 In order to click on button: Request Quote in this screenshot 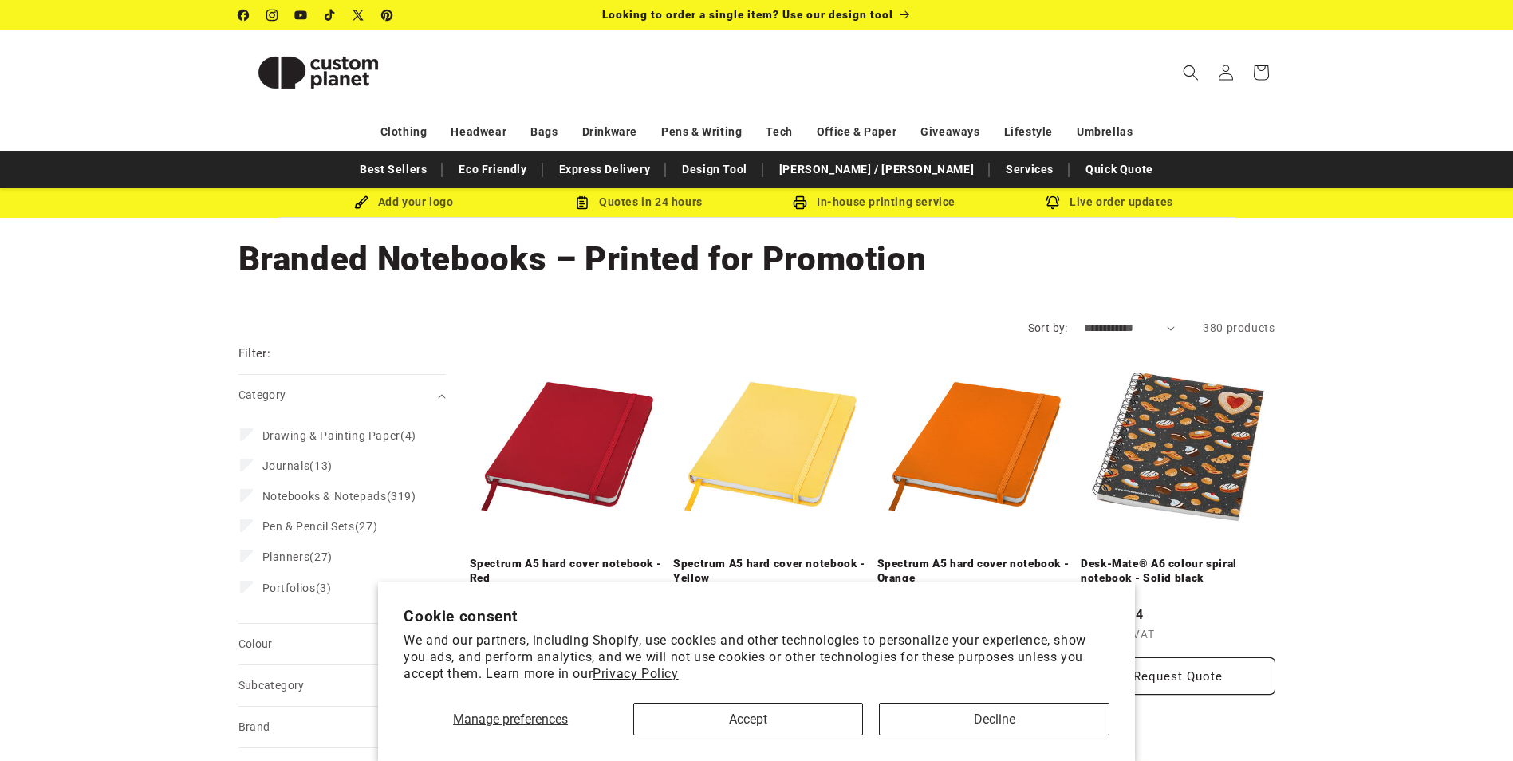, I will do `click(1178, 675)`.